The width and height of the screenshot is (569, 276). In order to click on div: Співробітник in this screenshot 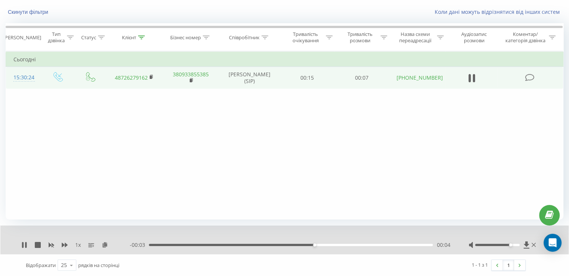, I will do `click(244, 37)`.